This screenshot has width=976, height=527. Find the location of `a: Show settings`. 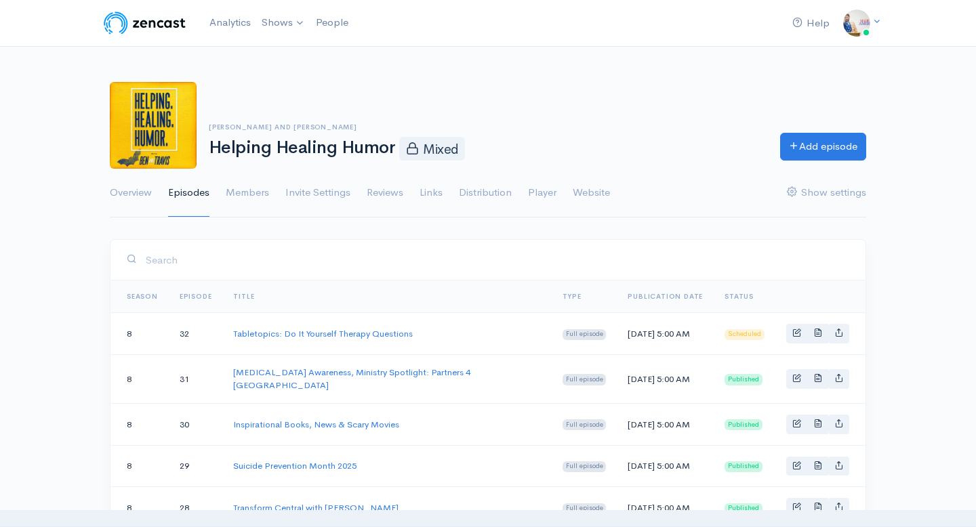

a: Show settings is located at coordinates (826, 193).